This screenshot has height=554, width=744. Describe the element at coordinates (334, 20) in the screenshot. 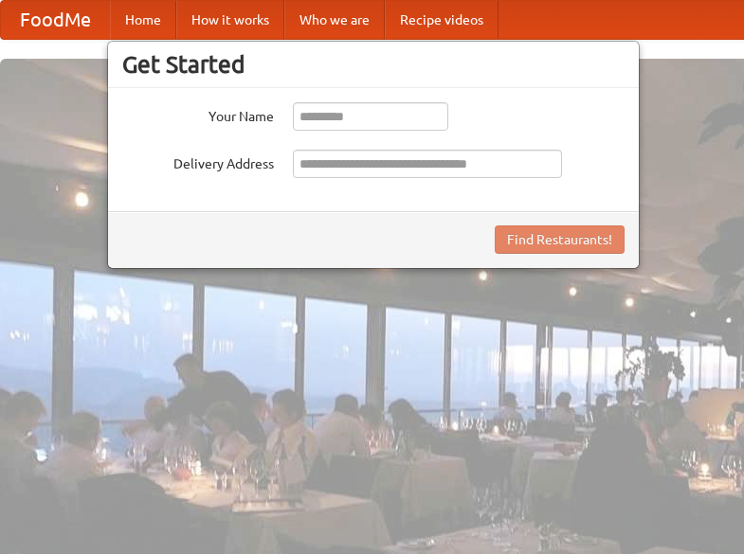

I see `a: Who we are` at that location.